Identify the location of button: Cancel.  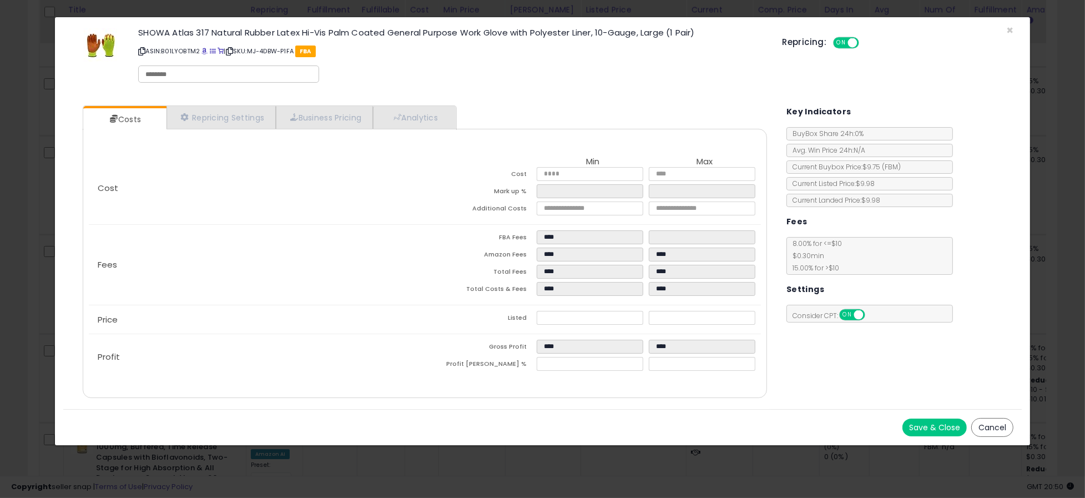
(992, 427).